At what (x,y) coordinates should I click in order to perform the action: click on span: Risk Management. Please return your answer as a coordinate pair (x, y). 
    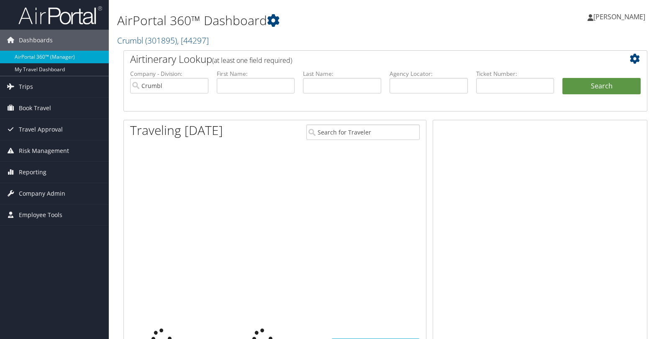
    Looking at the image, I should click on (44, 151).